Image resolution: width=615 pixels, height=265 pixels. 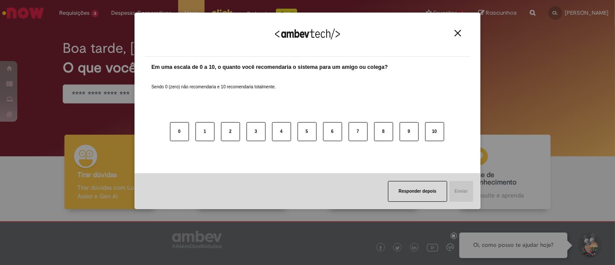 What do you see at coordinates (333, 131) in the screenshot?
I see `button: 6` at bounding box center [333, 131].